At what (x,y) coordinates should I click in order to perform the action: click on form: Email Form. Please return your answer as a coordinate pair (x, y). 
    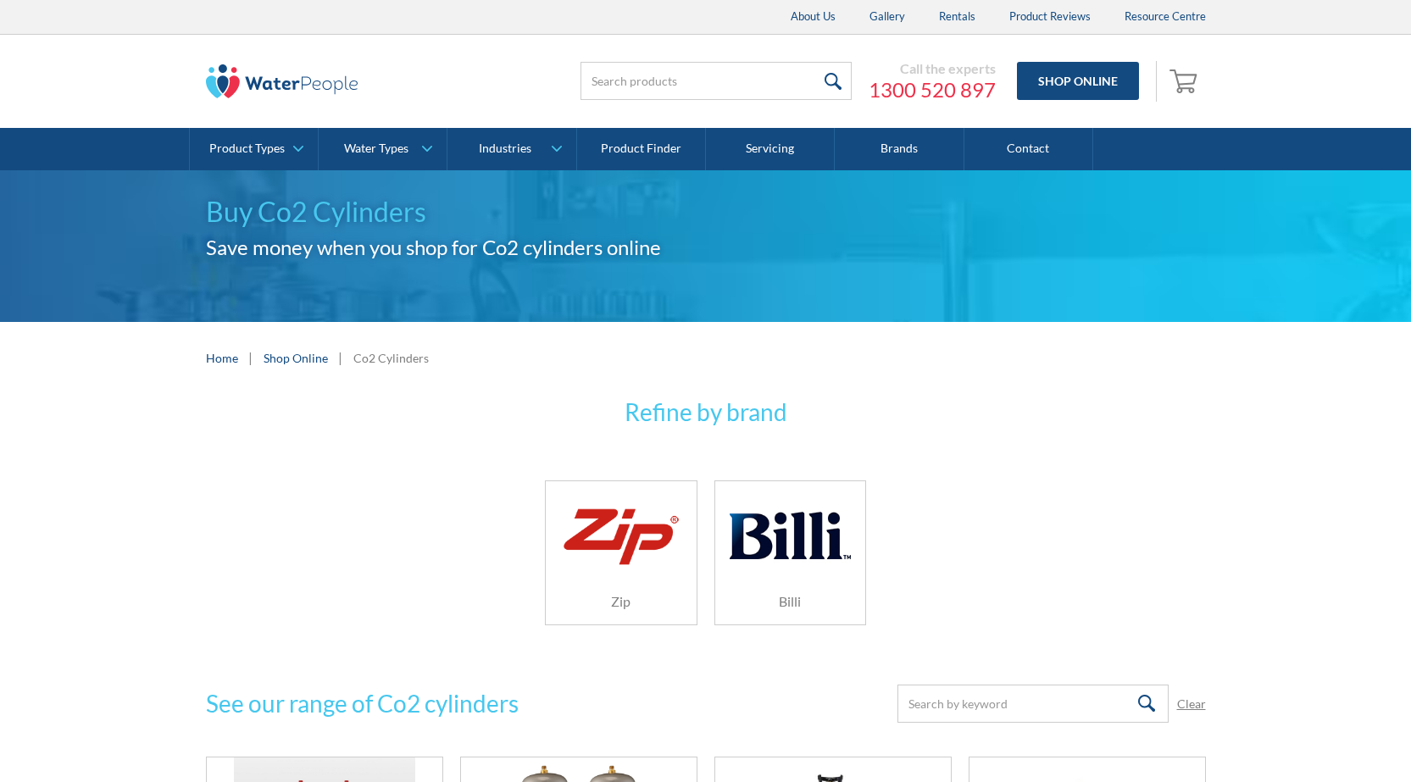
    Looking at the image, I should click on (1052, 703).